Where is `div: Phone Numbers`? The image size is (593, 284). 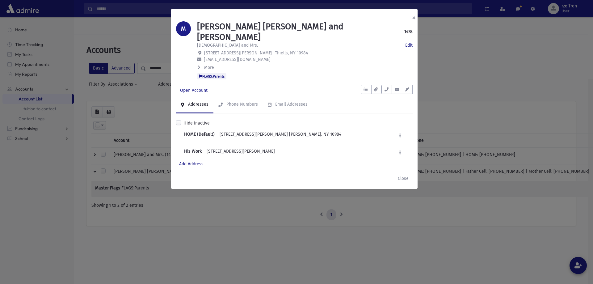
div: Phone Numbers is located at coordinates (242, 104).